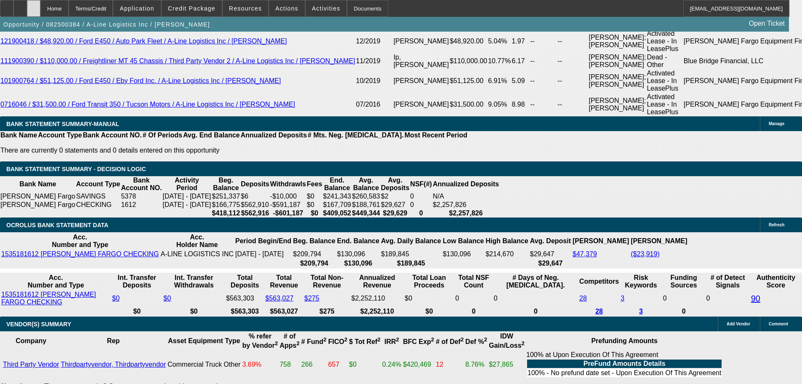 The image size is (802, 384). Describe the element at coordinates (284, 281) in the screenshot. I see `th: Total Revenue` at that location.